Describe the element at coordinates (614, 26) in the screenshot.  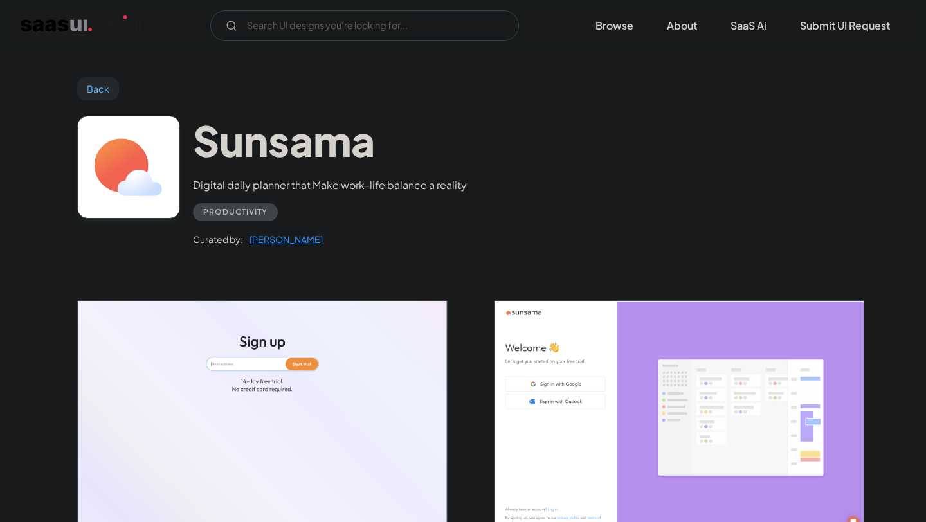
I see `a: Browse` at that location.